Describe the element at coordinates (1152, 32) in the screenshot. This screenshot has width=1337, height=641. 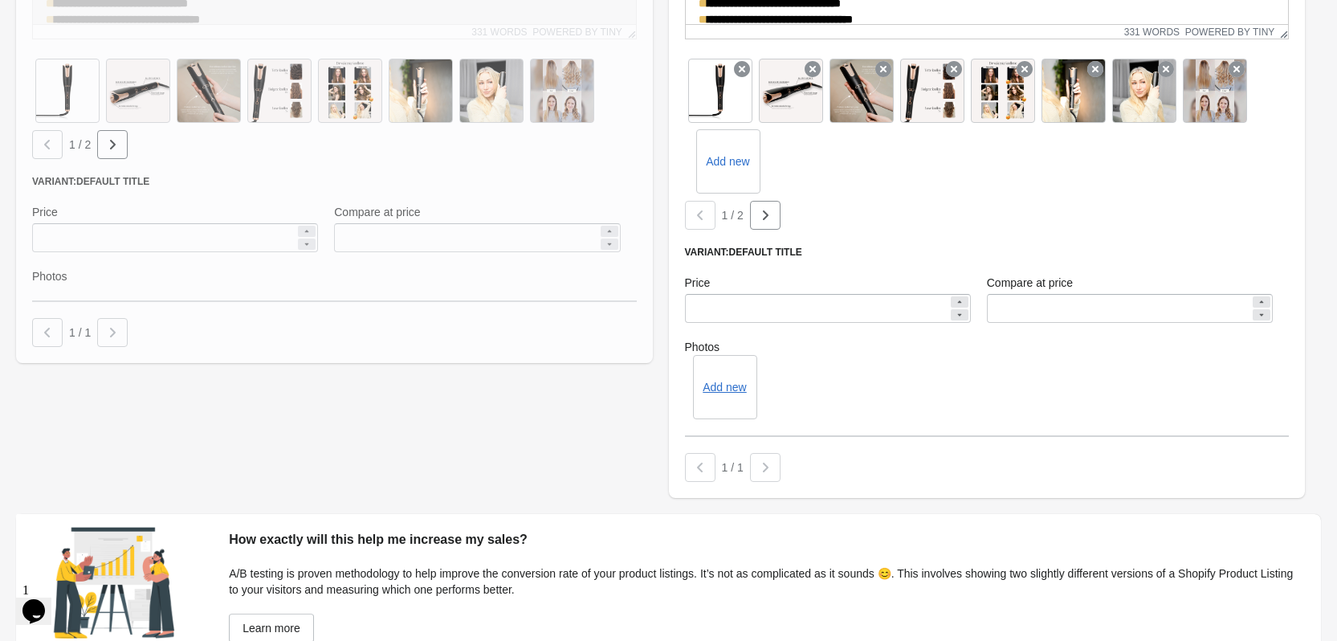
I see `button: 331 words` at that location.